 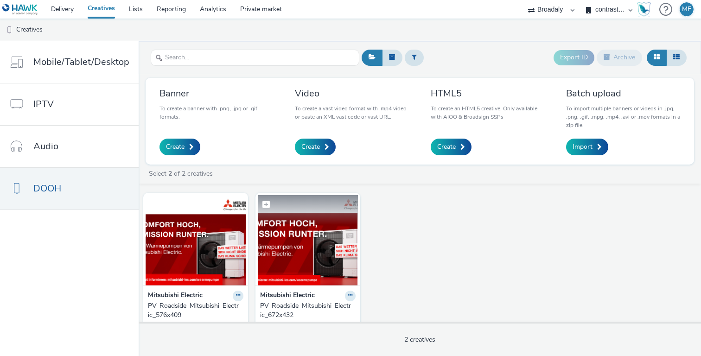 What do you see at coordinates (216, 113) in the screenshot?
I see `p: To create a banner with .png, .jpg or .gif formats.` at bounding box center [216, 113].